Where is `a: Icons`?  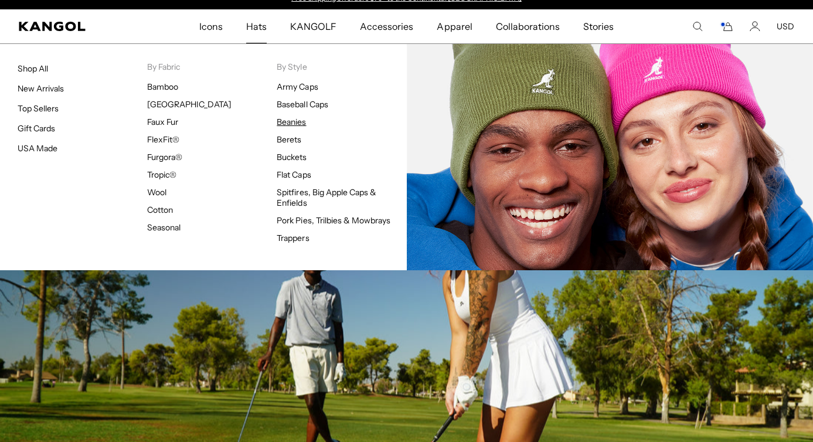 a: Icons is located at coordinates (211, 26).